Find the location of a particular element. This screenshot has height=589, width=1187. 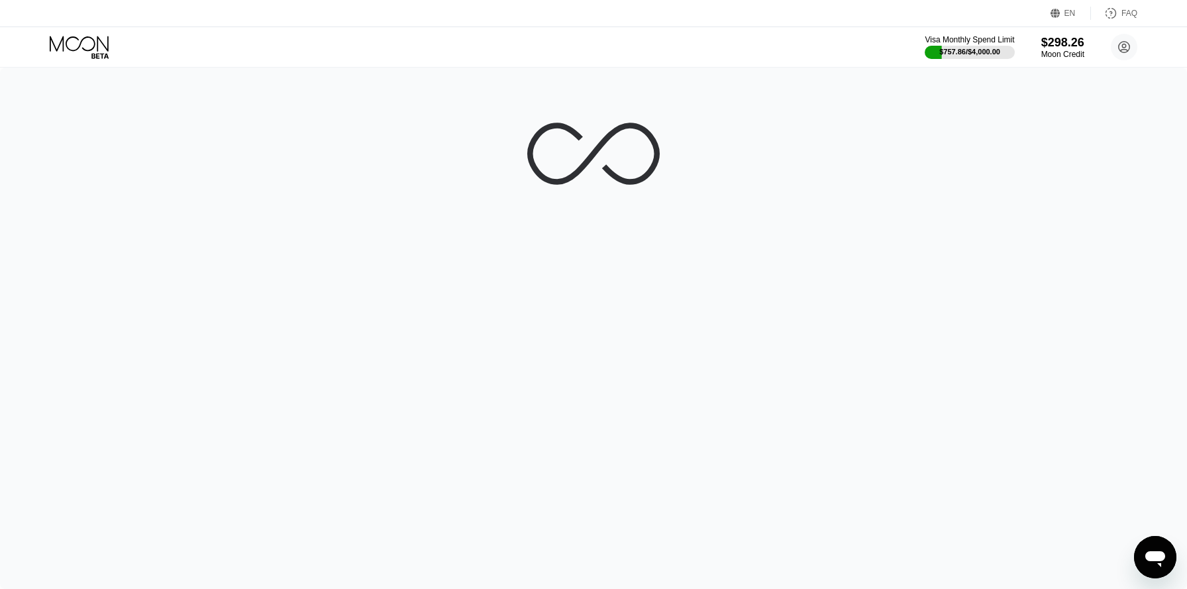

div: $757.86 / $4,000.00 is located at coordinates (970, 52).